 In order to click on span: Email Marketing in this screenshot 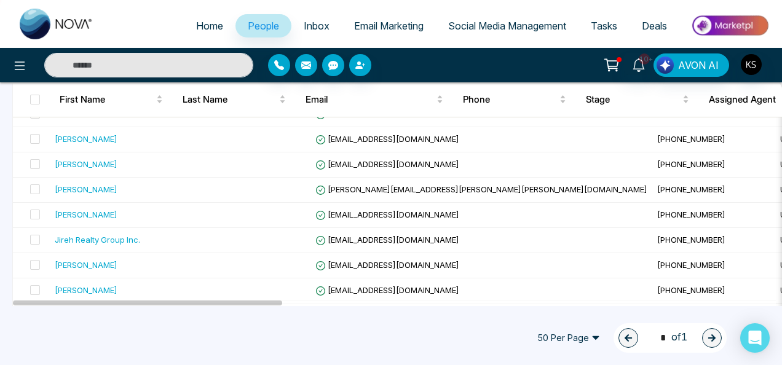, I will do `click(388, 26)`.